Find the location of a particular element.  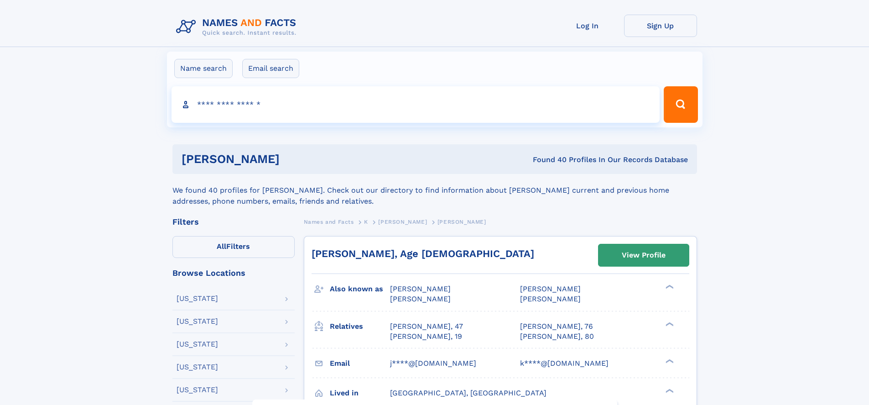

label: Email search is located at coordinates (270, 68).